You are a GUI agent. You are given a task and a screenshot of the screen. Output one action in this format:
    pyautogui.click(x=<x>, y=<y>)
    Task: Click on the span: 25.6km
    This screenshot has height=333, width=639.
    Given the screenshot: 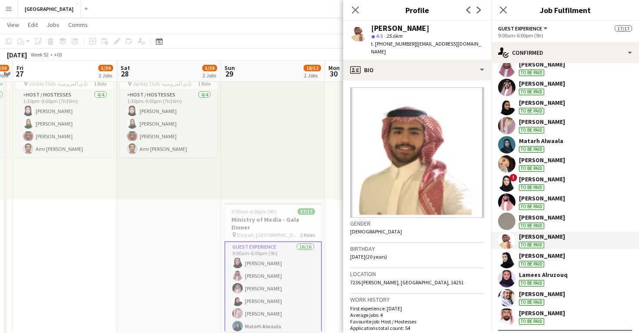 What is the action you would take?
    pyautogui.click(x=394, y=36)
    